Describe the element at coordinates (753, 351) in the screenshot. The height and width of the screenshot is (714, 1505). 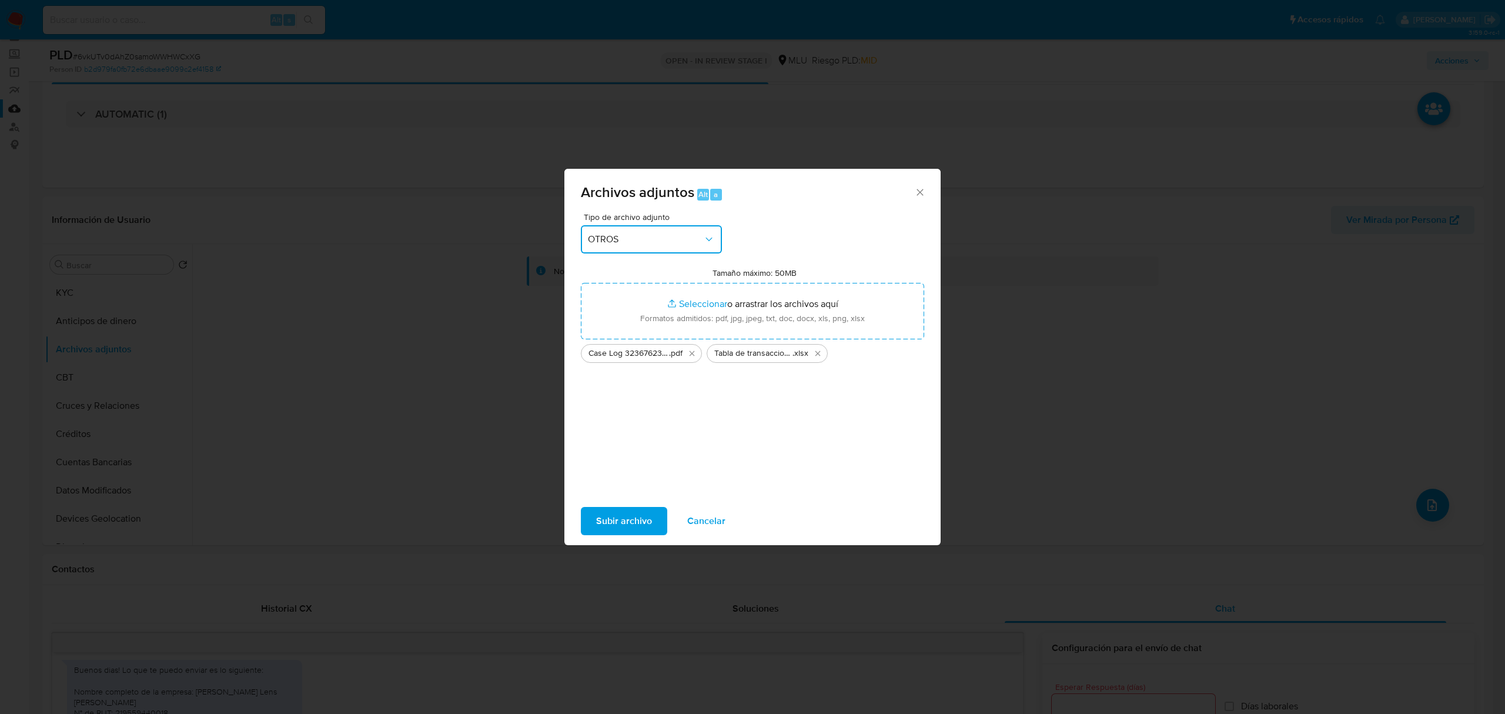
I see `ul: Archivos seleccionados` at that location.